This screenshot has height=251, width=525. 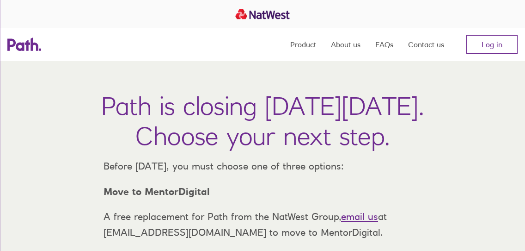 What do you see at coordinates (384, 44) in the screenshot?
I see `a: FAQs` at bounding box center [384, 44].